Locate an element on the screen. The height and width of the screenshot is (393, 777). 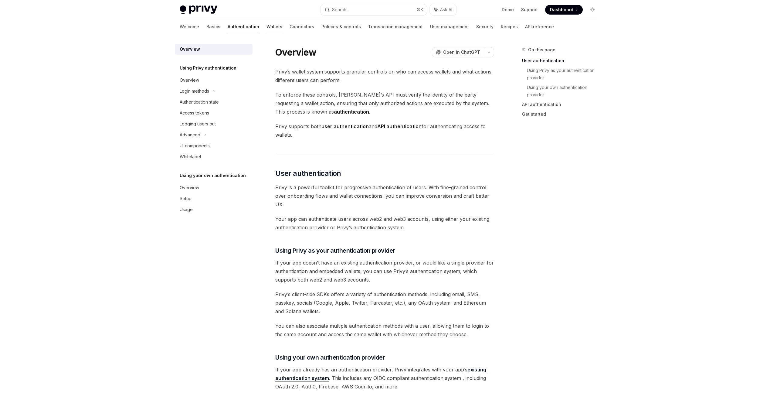
span: ⌘ K is located at coordinates (420, 10).